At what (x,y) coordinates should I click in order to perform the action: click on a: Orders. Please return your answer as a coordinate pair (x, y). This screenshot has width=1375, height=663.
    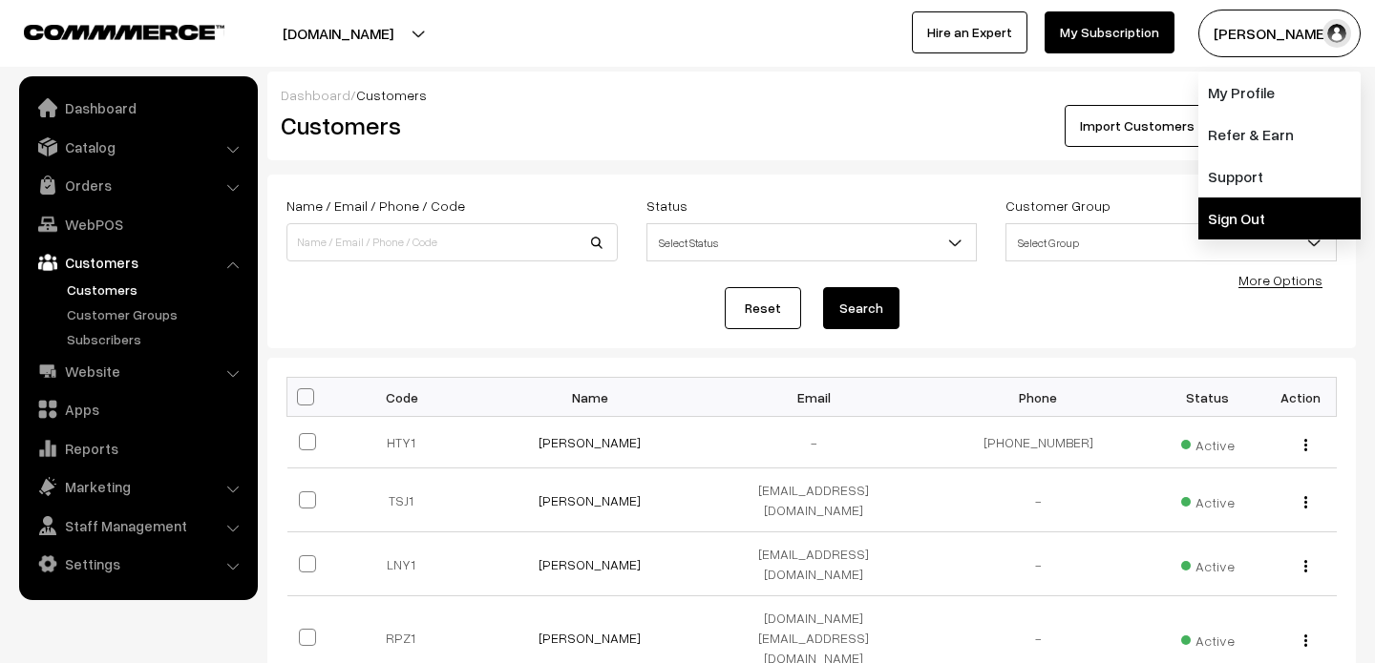
    Looking at the image, I should click on (137, 185).